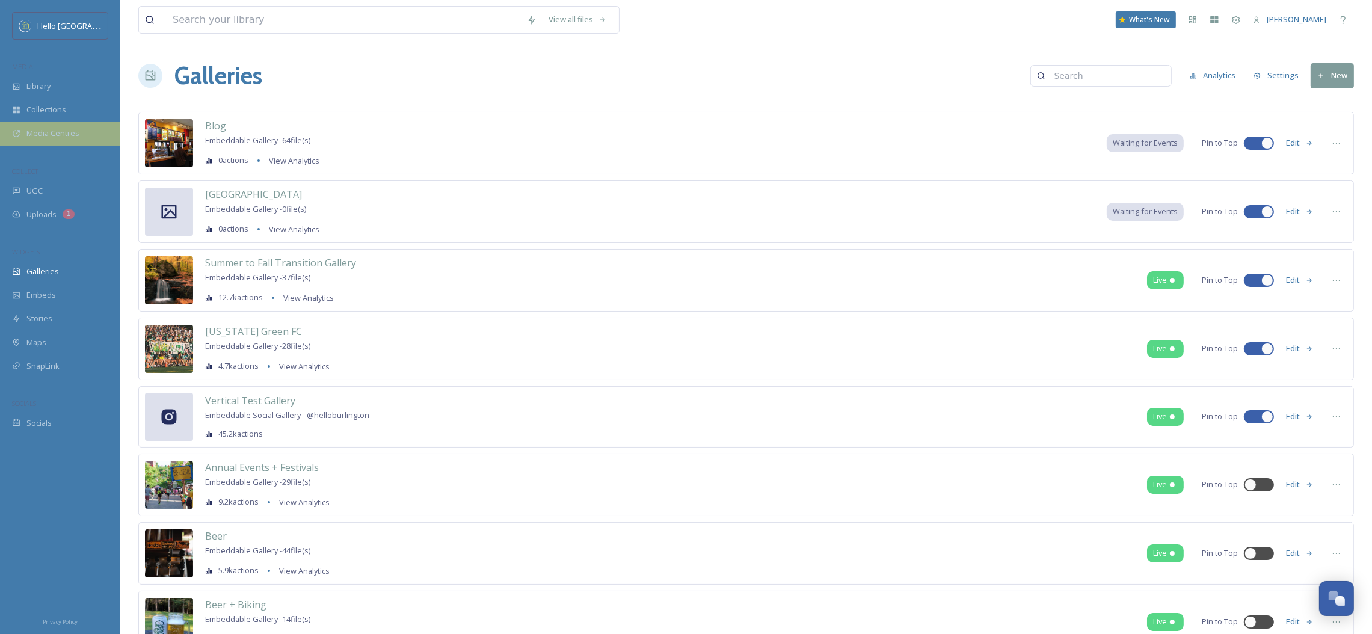 This screenshot has width=1372, height=634. Describe the element at coordinates (60, 621) in the screenshot. I see `a: Privacy Policy` at that location.